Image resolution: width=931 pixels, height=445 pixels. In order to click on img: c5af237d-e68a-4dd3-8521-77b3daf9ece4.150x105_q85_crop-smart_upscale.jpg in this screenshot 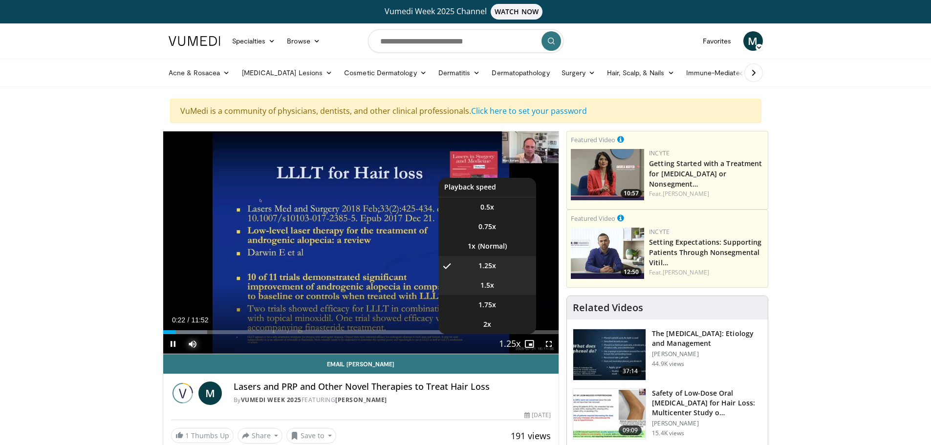, I will do `click(609, 355)`.